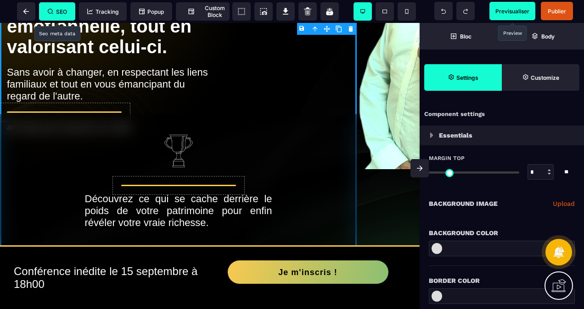 This screenshot has width=584, height=309. Describe the element at coordinates (563, 204) in the screenshot. I see `a: Upload` at that location.